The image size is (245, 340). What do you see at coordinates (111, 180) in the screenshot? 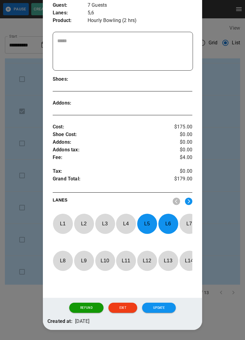
I see `p: Grand Total :` at bounding box center [111, 180].